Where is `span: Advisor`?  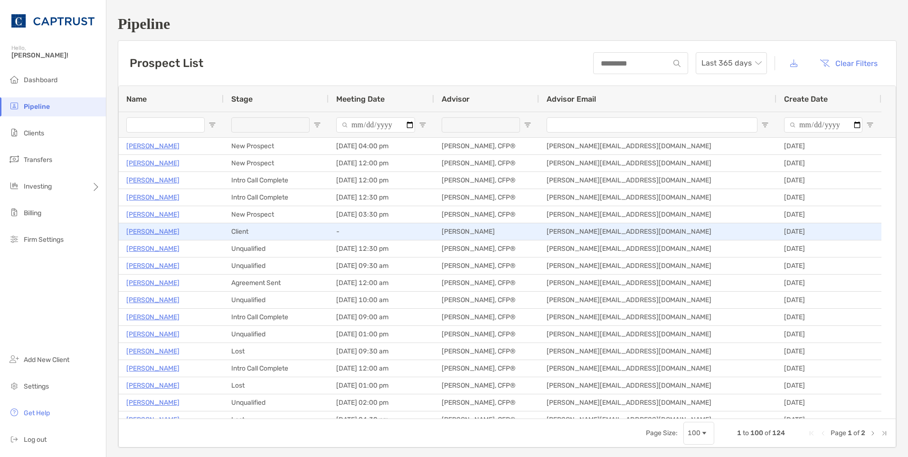
span: Advisor is located at coordinates (455, 99).